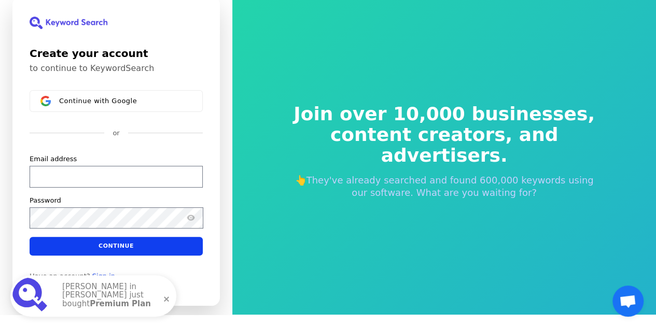 Image resolution: width=656 pixels, height=327 pixels. I want to click on div: Open chat, so click(628, 301).